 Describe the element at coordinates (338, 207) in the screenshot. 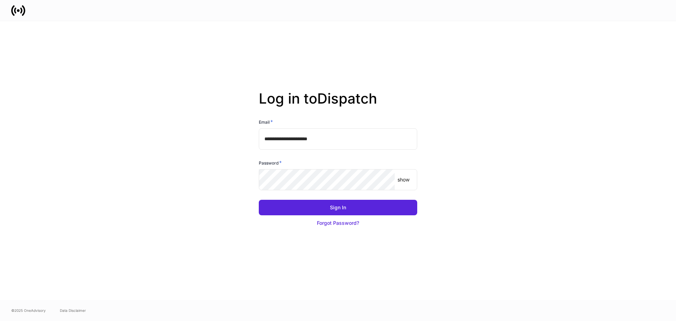

I see `button: Sign In` at that location.